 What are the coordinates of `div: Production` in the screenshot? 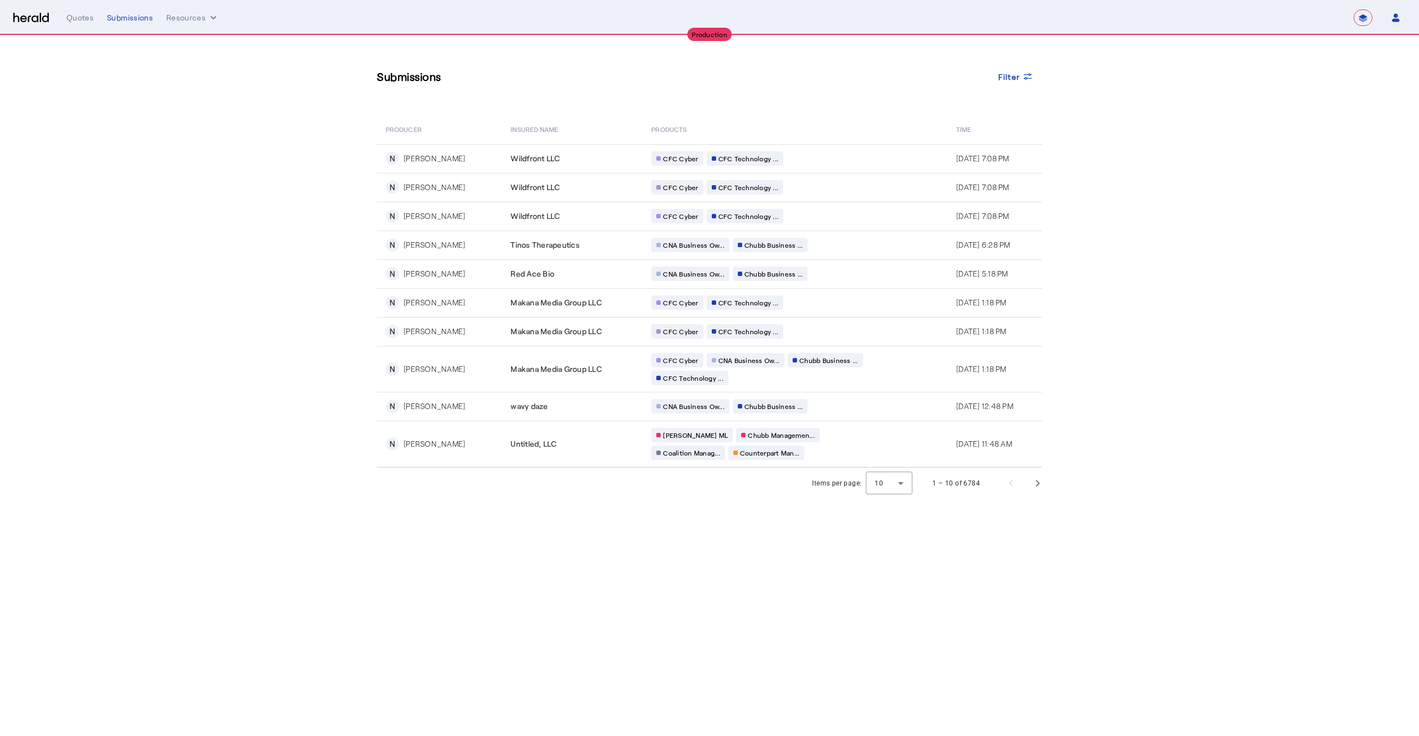 It's located at (709, 34).